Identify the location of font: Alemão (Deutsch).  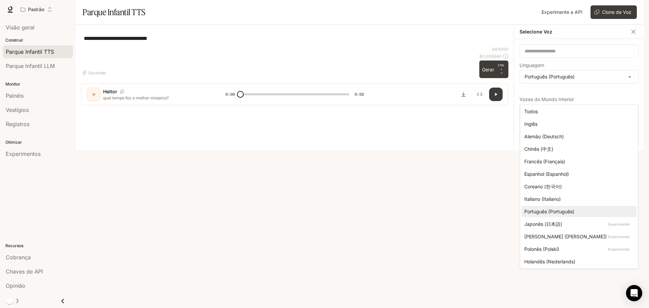
(544, 136).